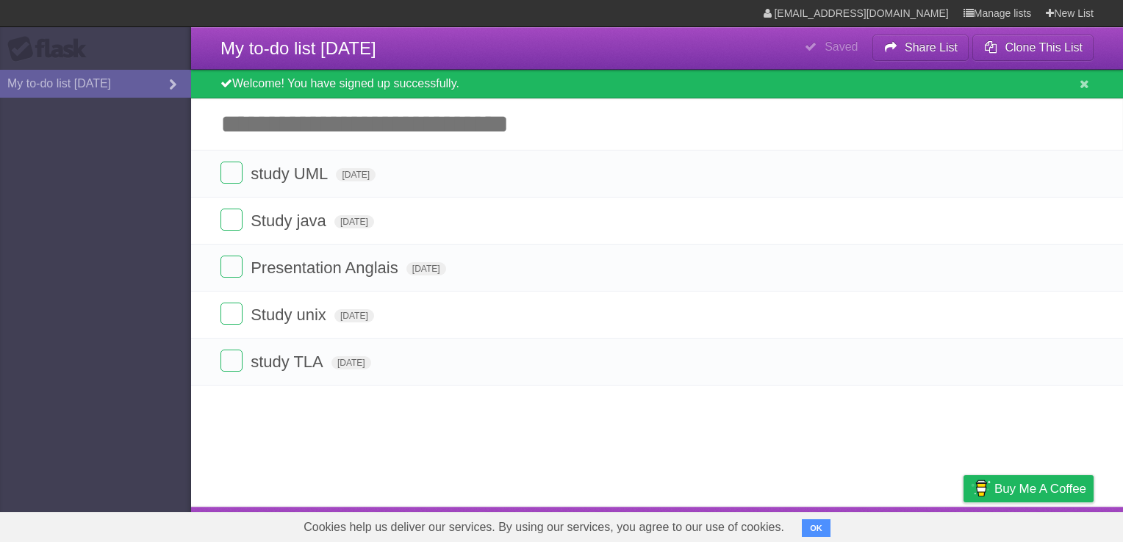  I want to click on span: Study unix, so click(290, 315).